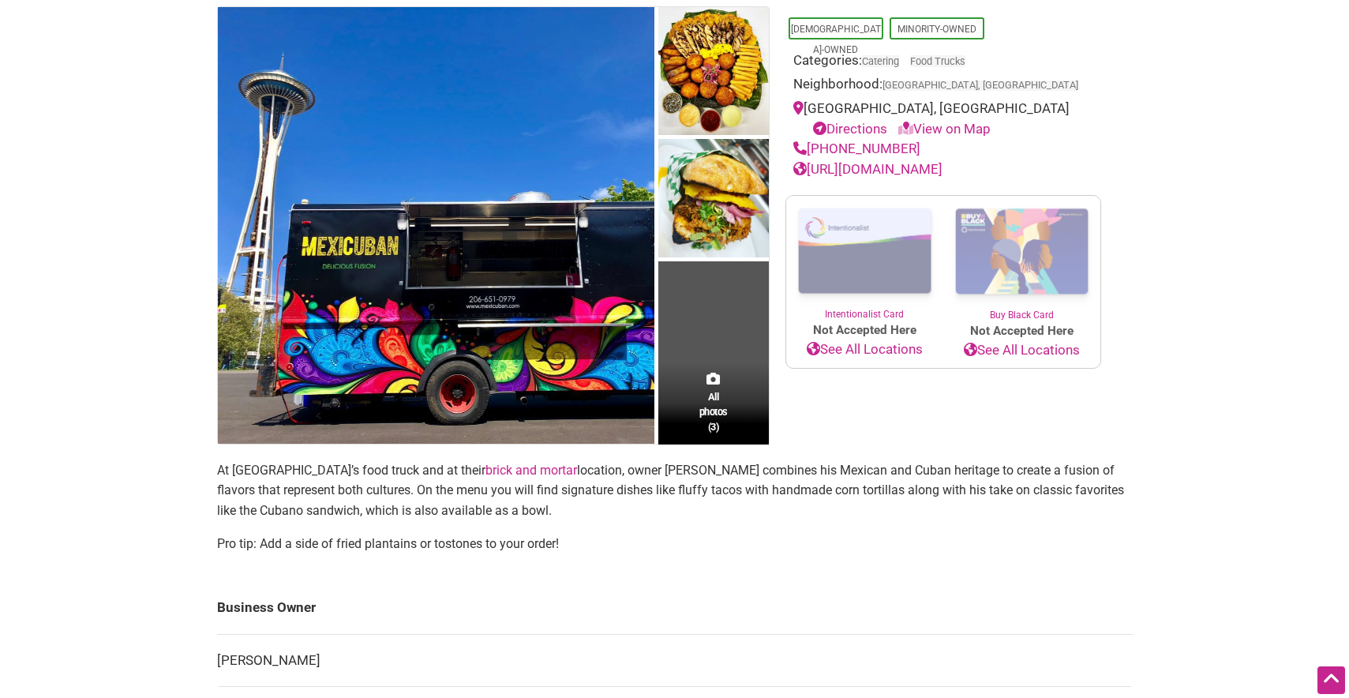 The height and width of the screenshot is (698, 1349). I want to click on p: Pro tip: Add a side of fried plantains or tostones to your order!, so click(675, 544).